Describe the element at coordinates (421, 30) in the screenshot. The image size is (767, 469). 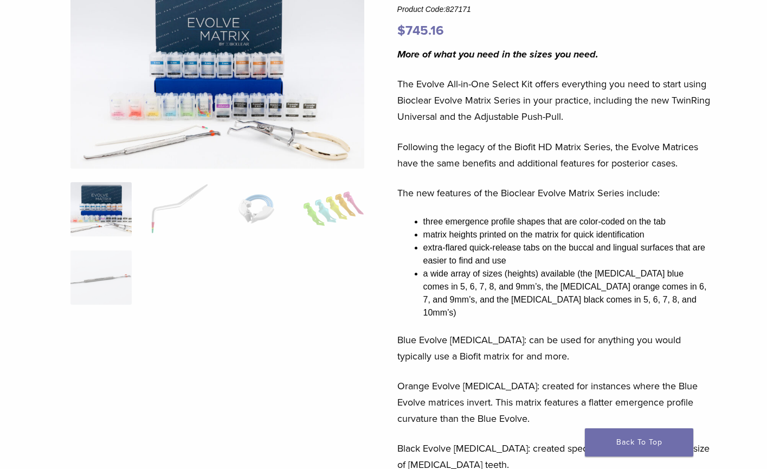
I see `bdi: 745.16` at that location.